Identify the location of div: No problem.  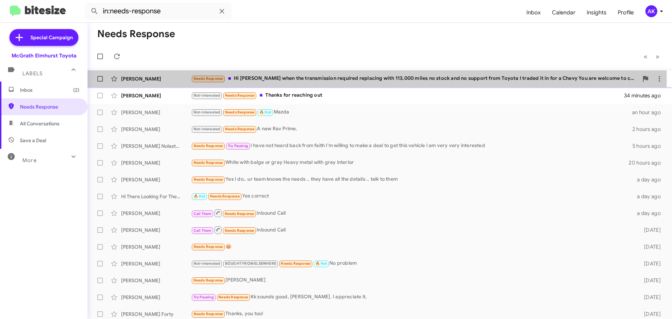
(412, 263).